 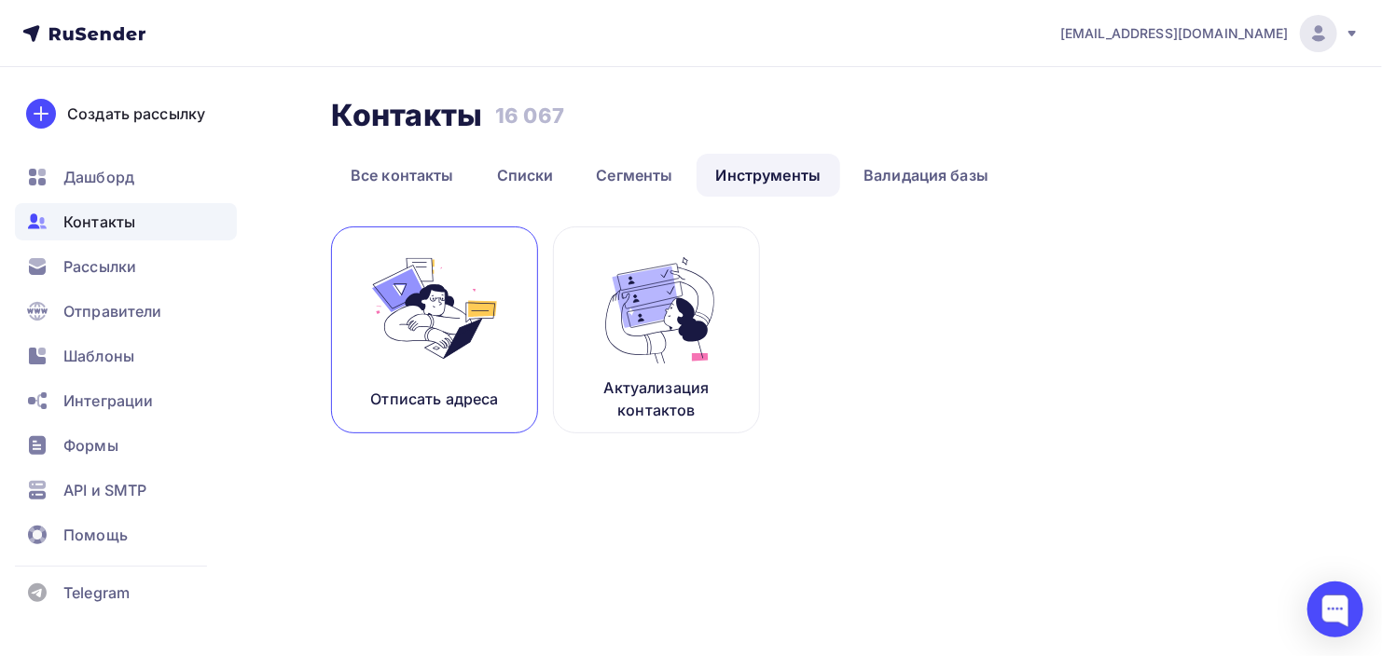 What do you see at coordinates (100, 267) in the screenshot?
I see `span: Рассылки` at bounding box center [100, 267].